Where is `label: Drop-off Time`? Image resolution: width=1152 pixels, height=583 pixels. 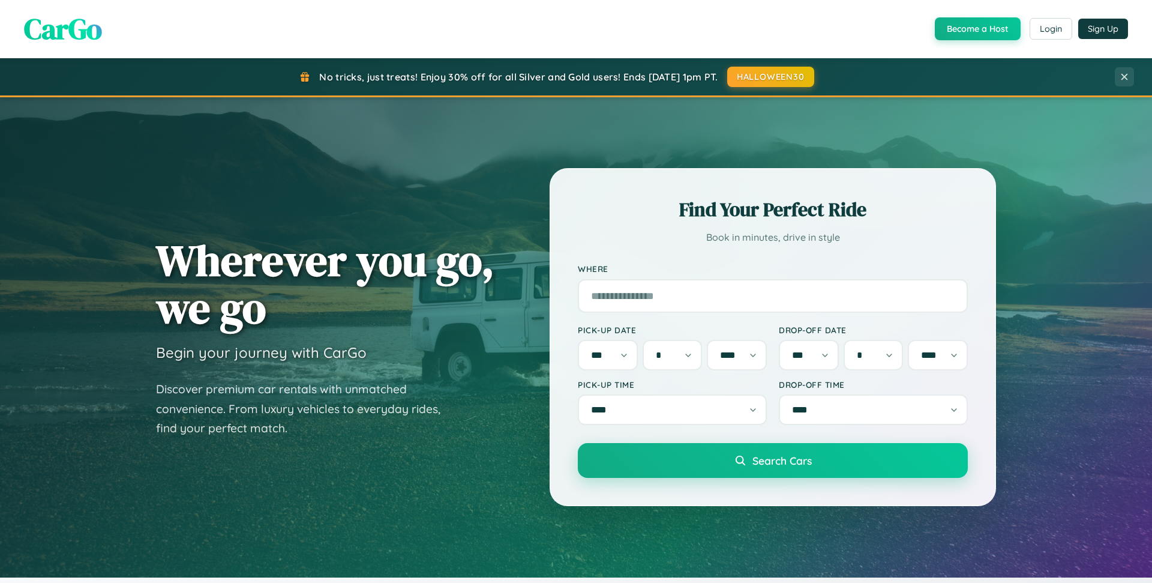 label: Drop-off Time is located at coordinates (873, 384).